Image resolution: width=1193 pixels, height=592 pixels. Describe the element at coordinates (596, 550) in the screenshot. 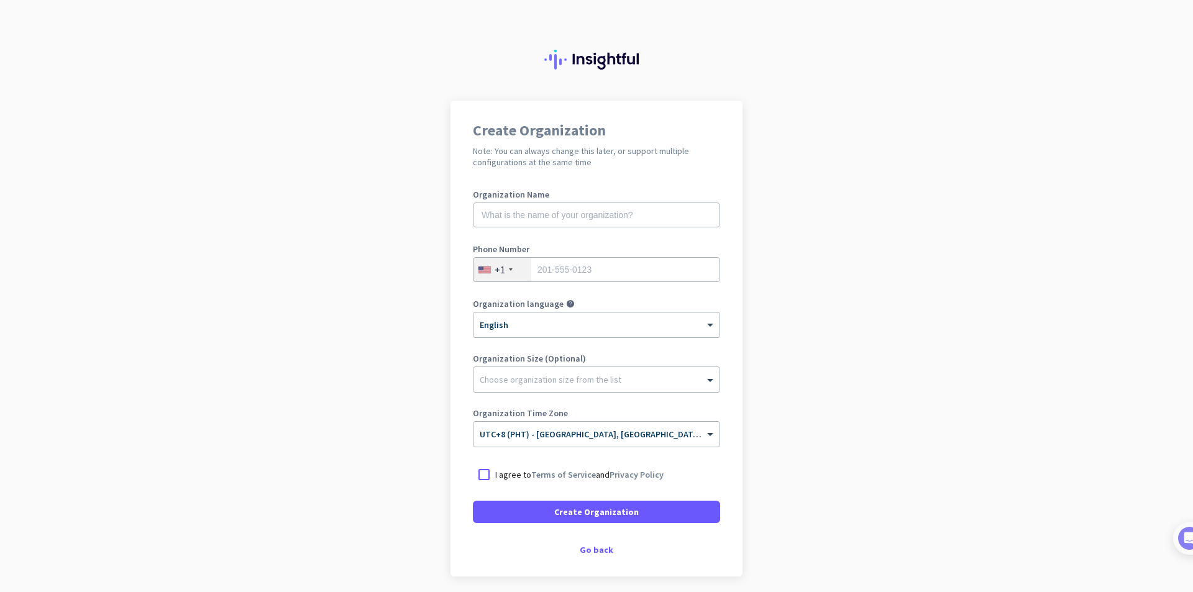

I see `div: Go back` at that location.